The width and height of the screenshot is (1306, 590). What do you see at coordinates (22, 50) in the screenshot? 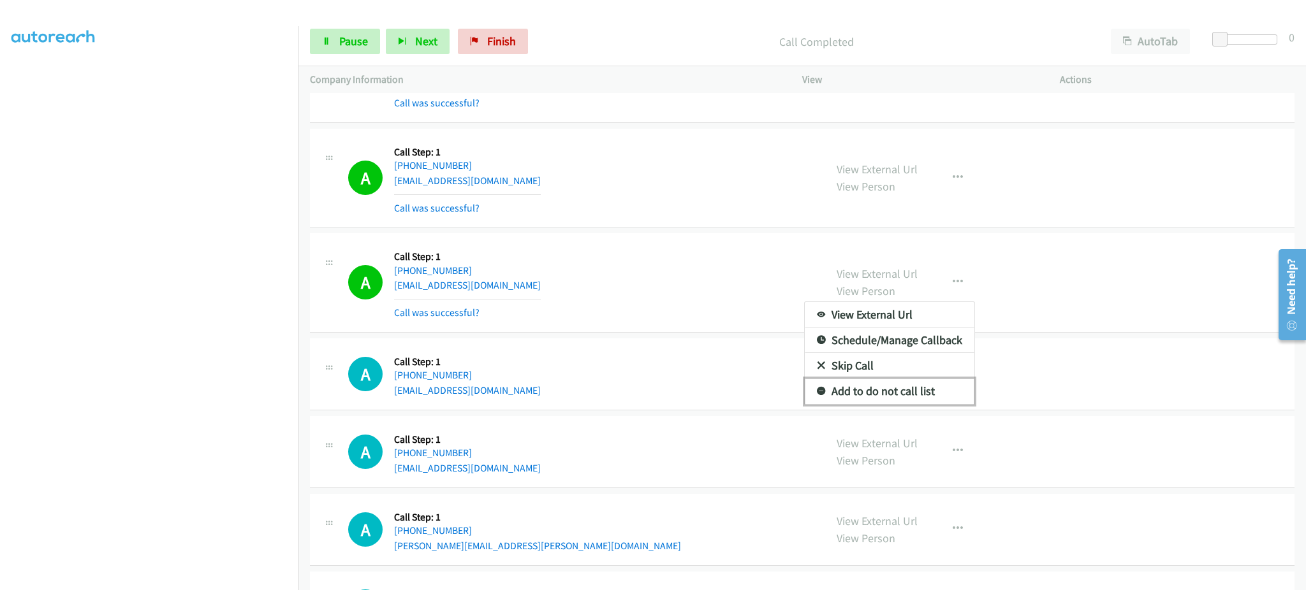
I see `div: Open Resource Center` at bounding box center [22, 50].